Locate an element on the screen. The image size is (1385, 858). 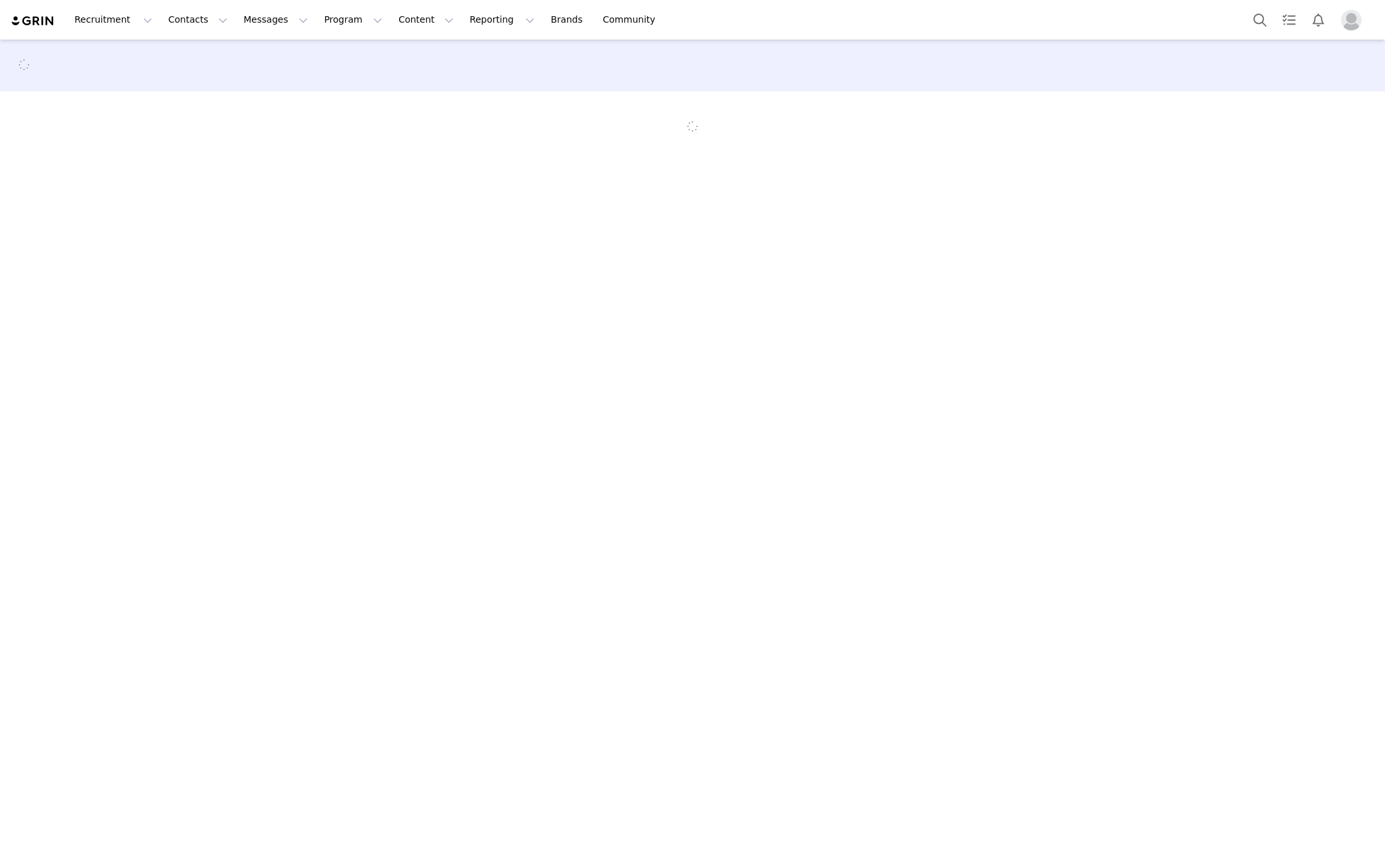
button: Search is located at coordinates (1260, 19).